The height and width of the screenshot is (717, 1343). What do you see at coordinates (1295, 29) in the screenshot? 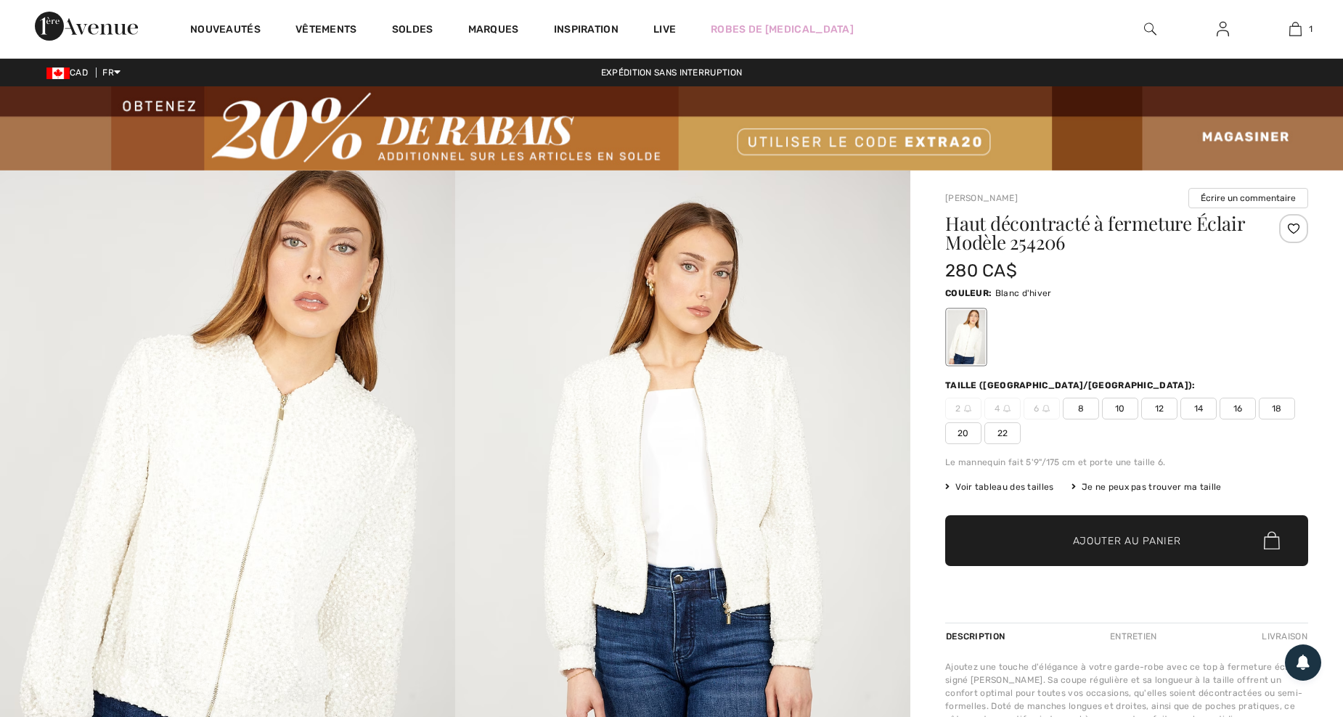
I see `img: Mon panier` at bounding box center [1295, 29].